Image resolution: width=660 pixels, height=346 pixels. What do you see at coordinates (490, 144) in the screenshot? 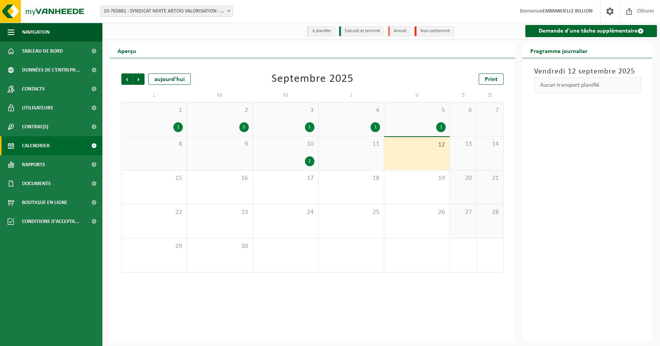
I see `span: 14` at bounding box center [490, 144].